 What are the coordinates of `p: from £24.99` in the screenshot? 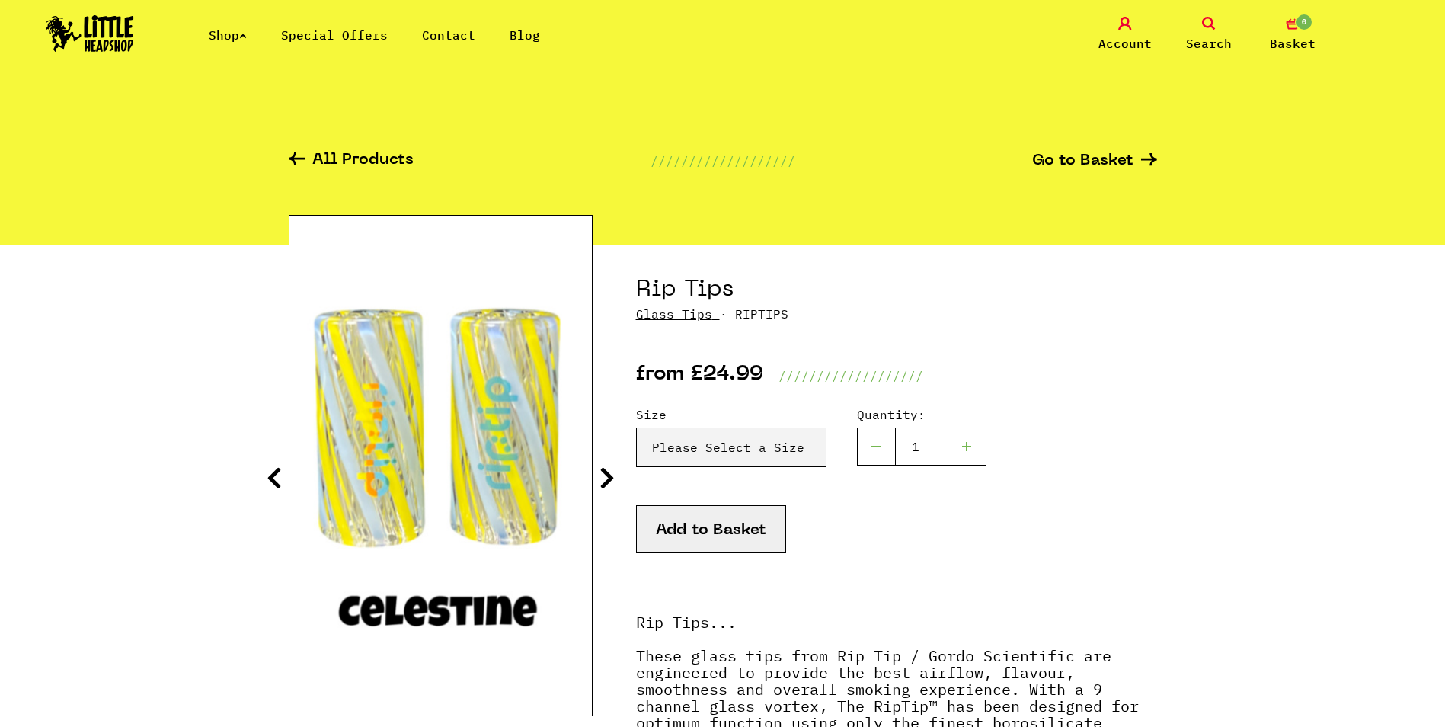 It's located at (699, 376).